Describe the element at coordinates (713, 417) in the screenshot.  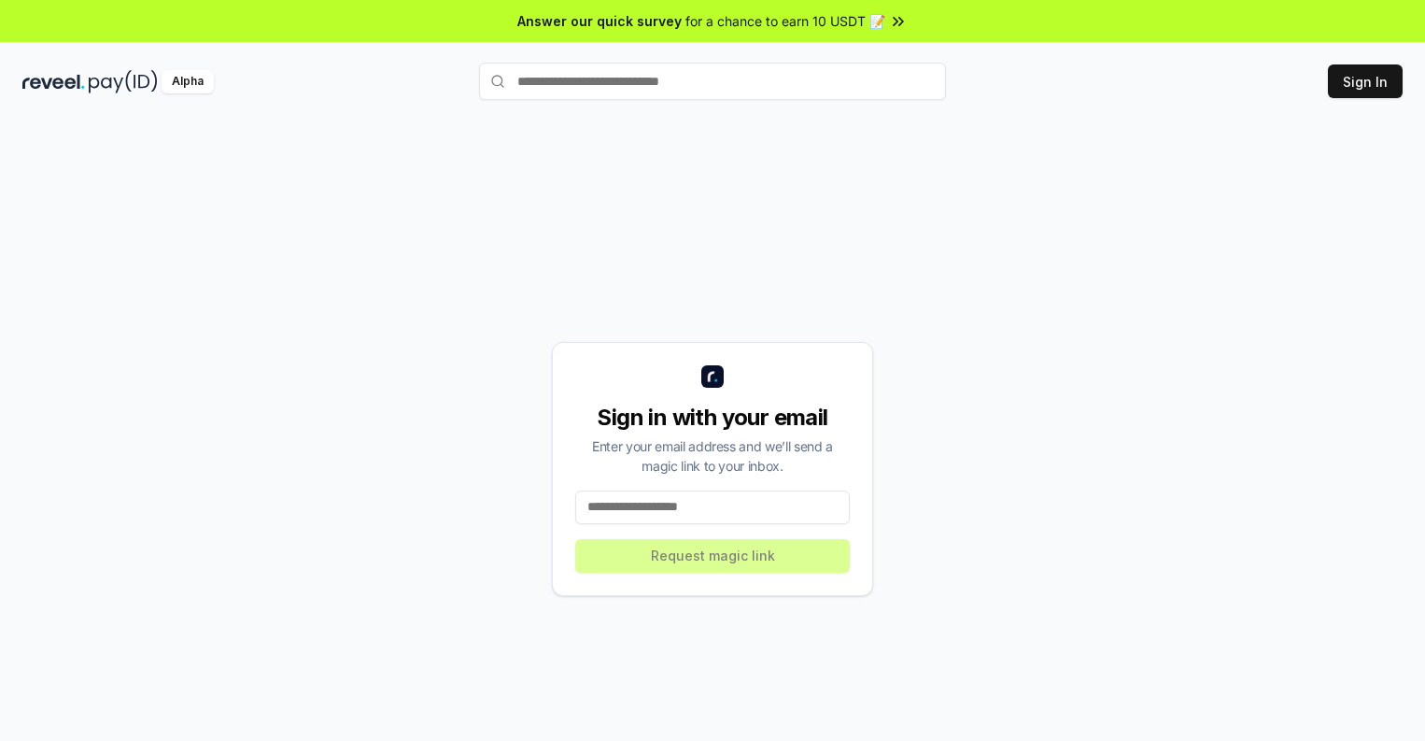
I see `div: Sign in with your email` at that location.